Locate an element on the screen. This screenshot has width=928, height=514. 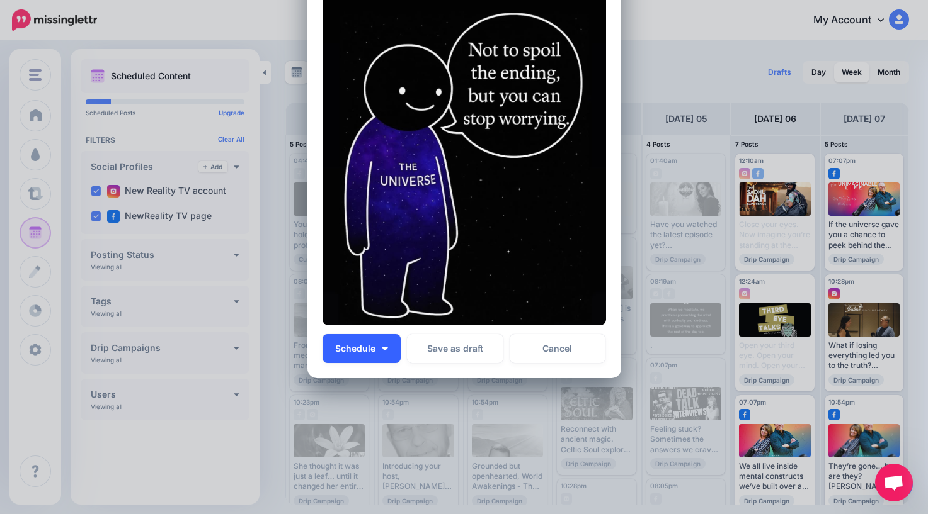
span: Schedule is located at coordinates (355, 349).